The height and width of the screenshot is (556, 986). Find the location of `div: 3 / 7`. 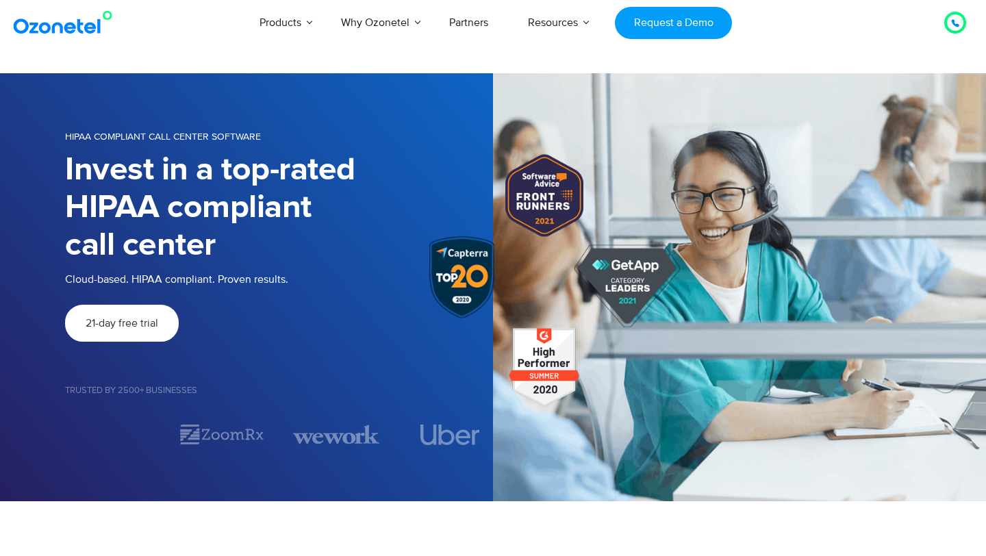

div: 3 / 7 is located at coordinates (336, 434).